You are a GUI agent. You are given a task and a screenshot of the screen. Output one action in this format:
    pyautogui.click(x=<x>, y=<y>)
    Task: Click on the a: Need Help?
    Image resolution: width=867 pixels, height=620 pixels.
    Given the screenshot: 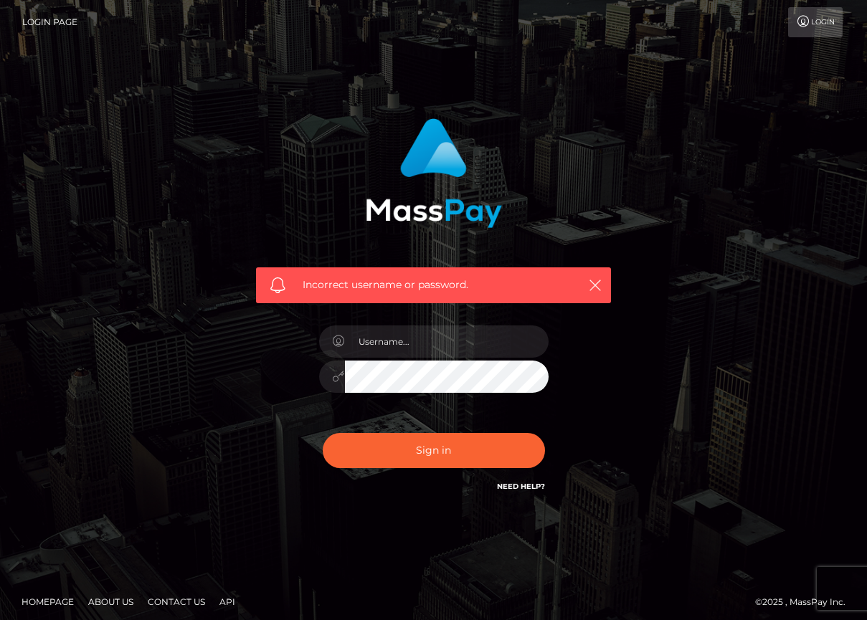 What is the action you would take?
    pyautogui.click(x=521, y=486)
    